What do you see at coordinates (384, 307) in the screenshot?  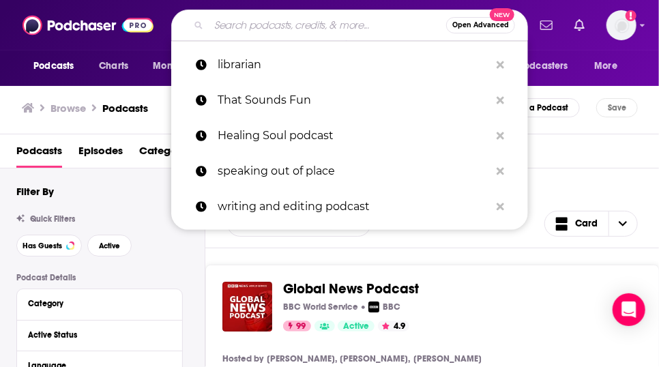 I see `a: BBCBBC` at bounding box center [384, 307].